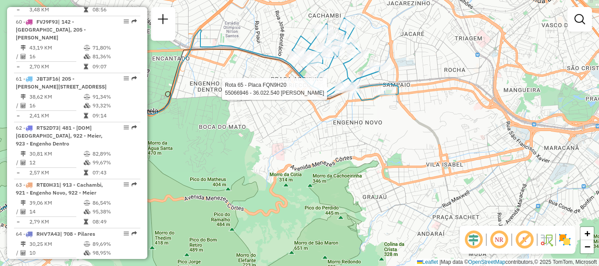  I want to click on img: Fluxo de ruas, so click(546, 240).